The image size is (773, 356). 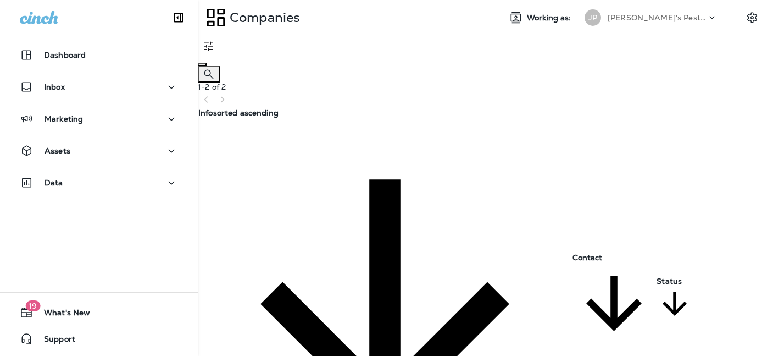 I want to click on p: Inbox, so click(x=54, y=87).